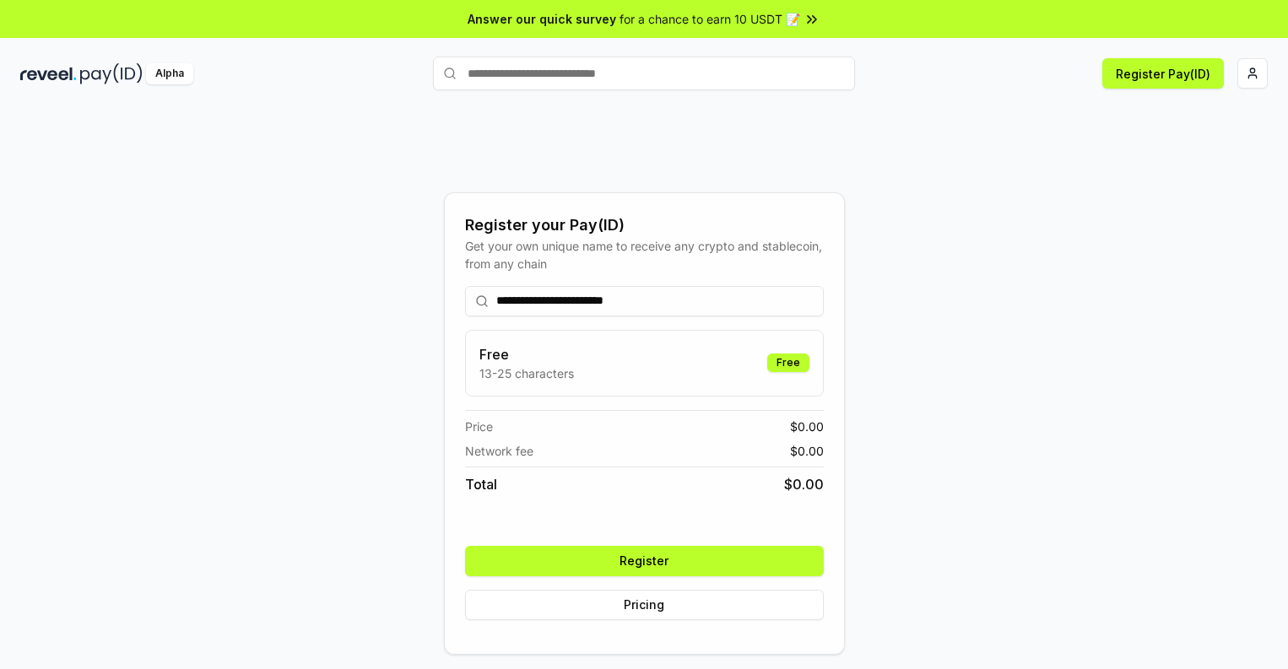  What do you see at coordinates (478, 426) in the screenshot?
I see `span: Price` at bounding box center [478, 426].